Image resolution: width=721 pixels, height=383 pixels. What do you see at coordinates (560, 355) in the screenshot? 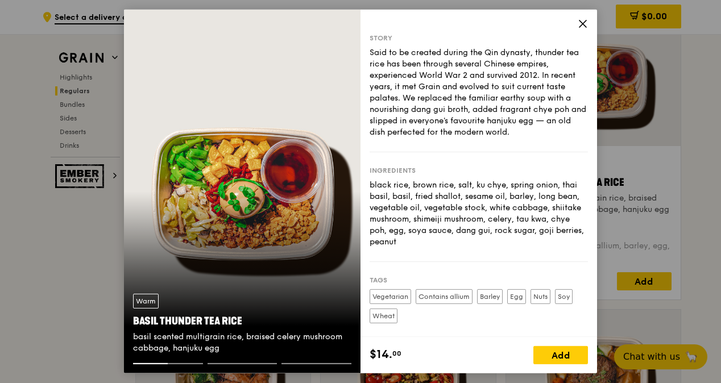
I see `div: Add` at bounding box center [560, 355].